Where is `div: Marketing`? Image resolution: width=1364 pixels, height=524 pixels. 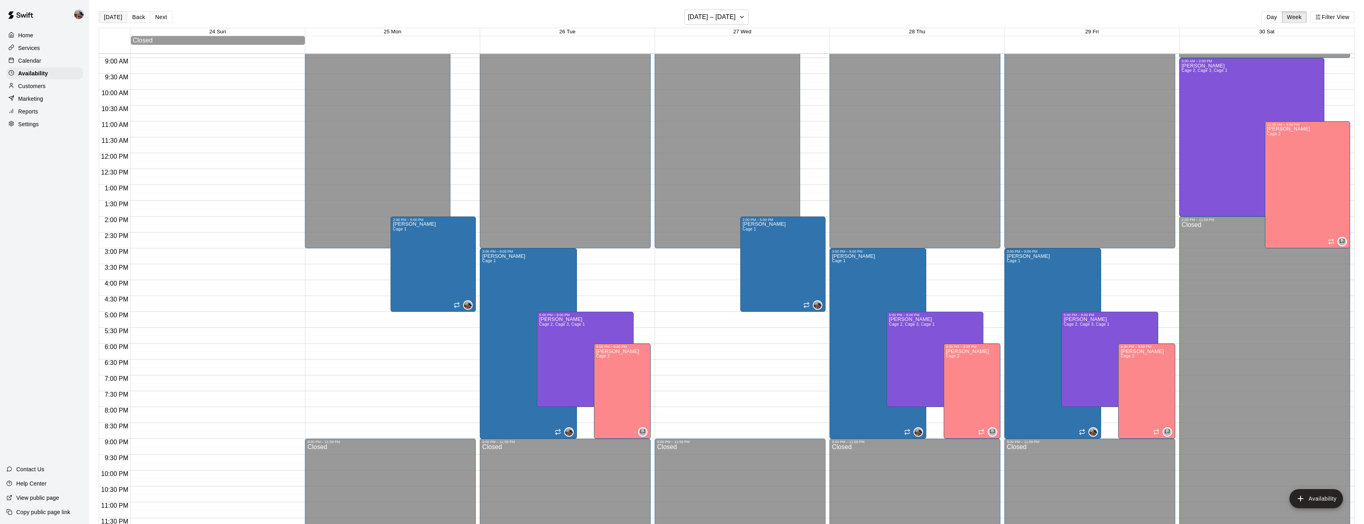
div: Marketing is located at coordinates (44, 99).